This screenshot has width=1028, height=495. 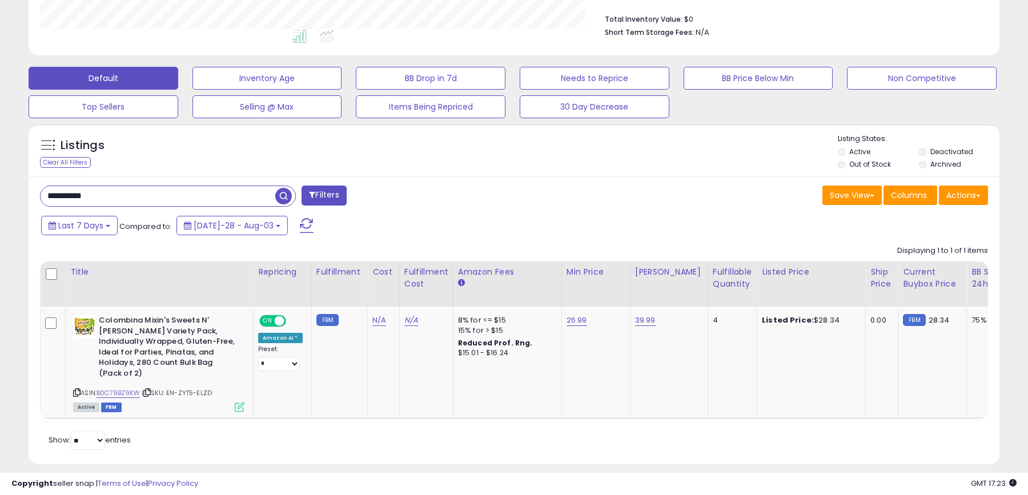 I want to click on div: Fulfillment, so click(x=339, y=272).